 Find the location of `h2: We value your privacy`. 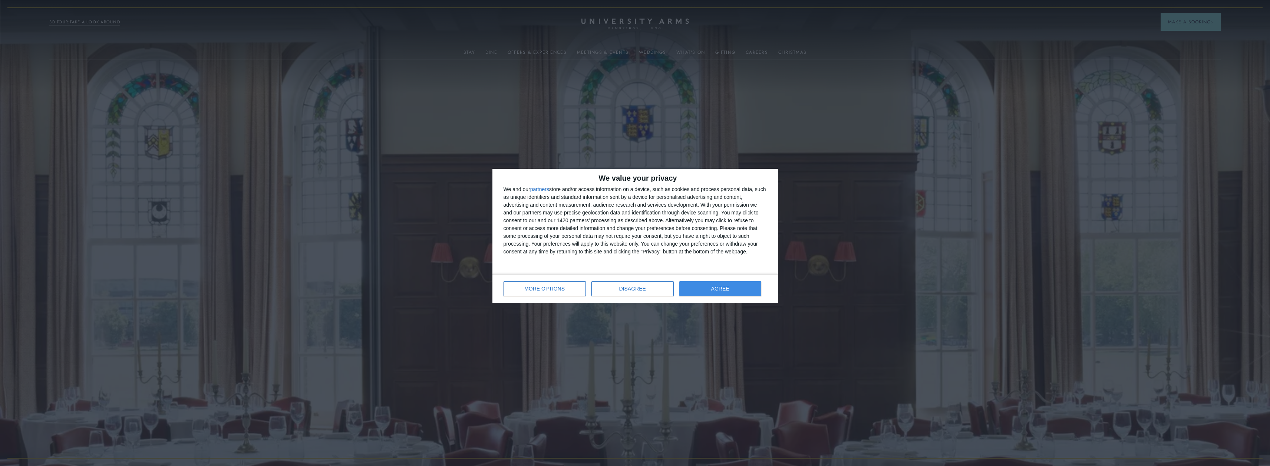

h2: We value your privacy is located at coordinates (635, 178).